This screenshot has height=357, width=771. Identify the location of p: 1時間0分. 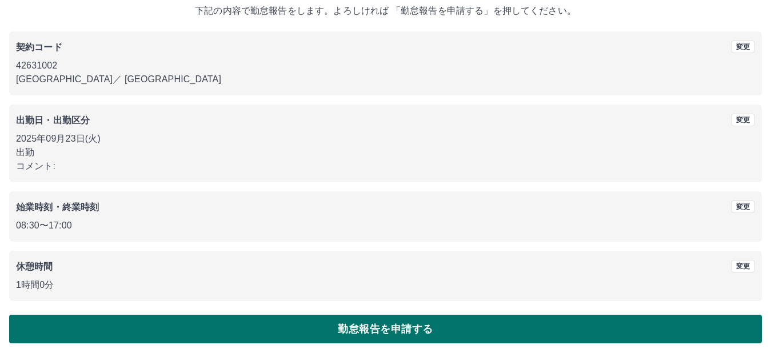
(385, 285).